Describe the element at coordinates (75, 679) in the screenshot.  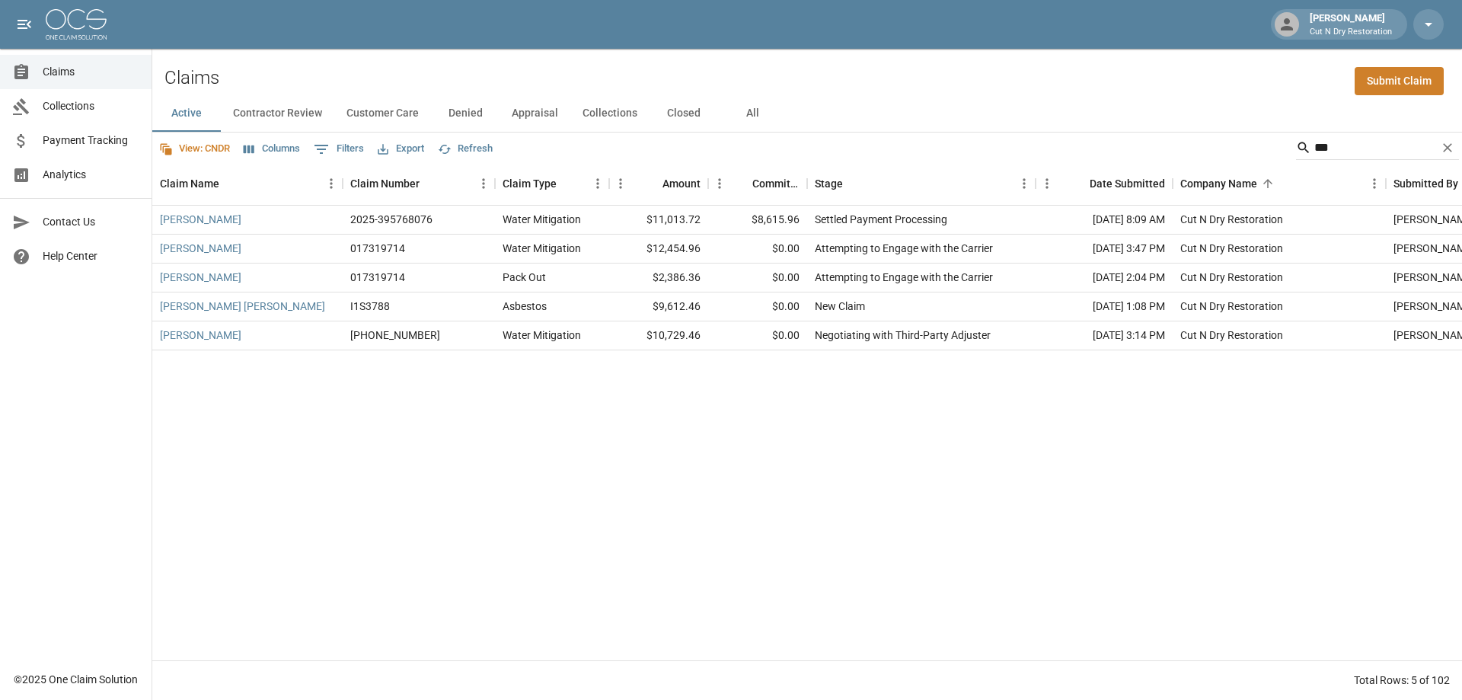
I see `div: © 2025 One Claim Solution` at that location.